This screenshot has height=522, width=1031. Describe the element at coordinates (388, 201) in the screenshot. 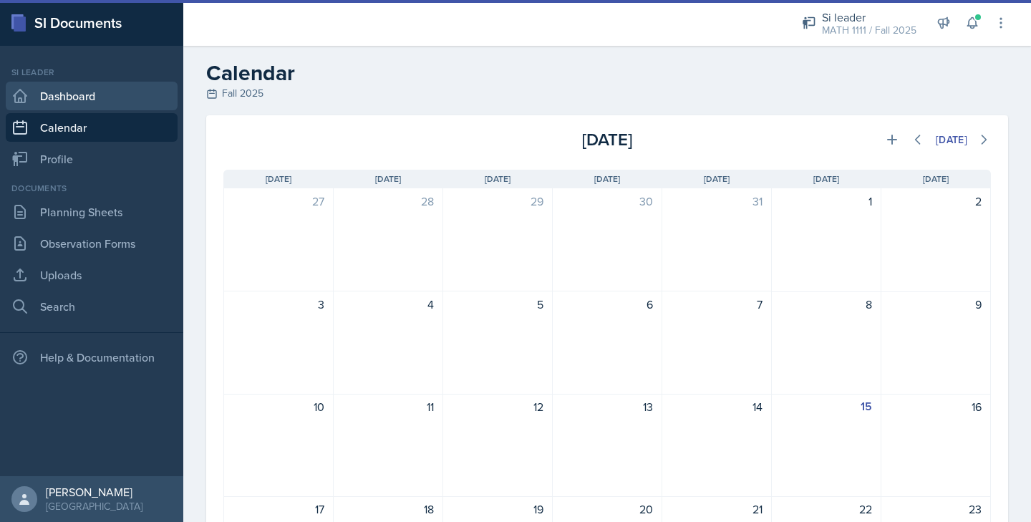

I see `div: 28` at that location.